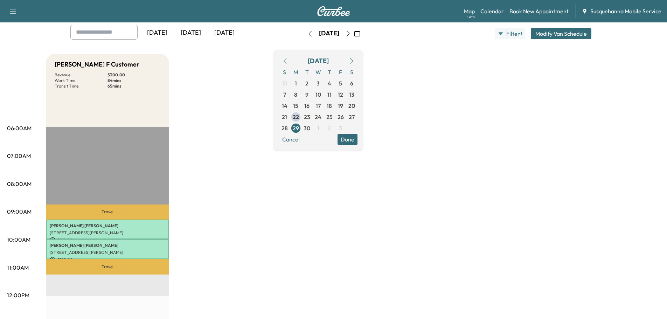 This screenshot has height=319, width=667. Describe the element at coordinates (19, 156) in the screenshot. I see `p: 07:00AM` at that location.